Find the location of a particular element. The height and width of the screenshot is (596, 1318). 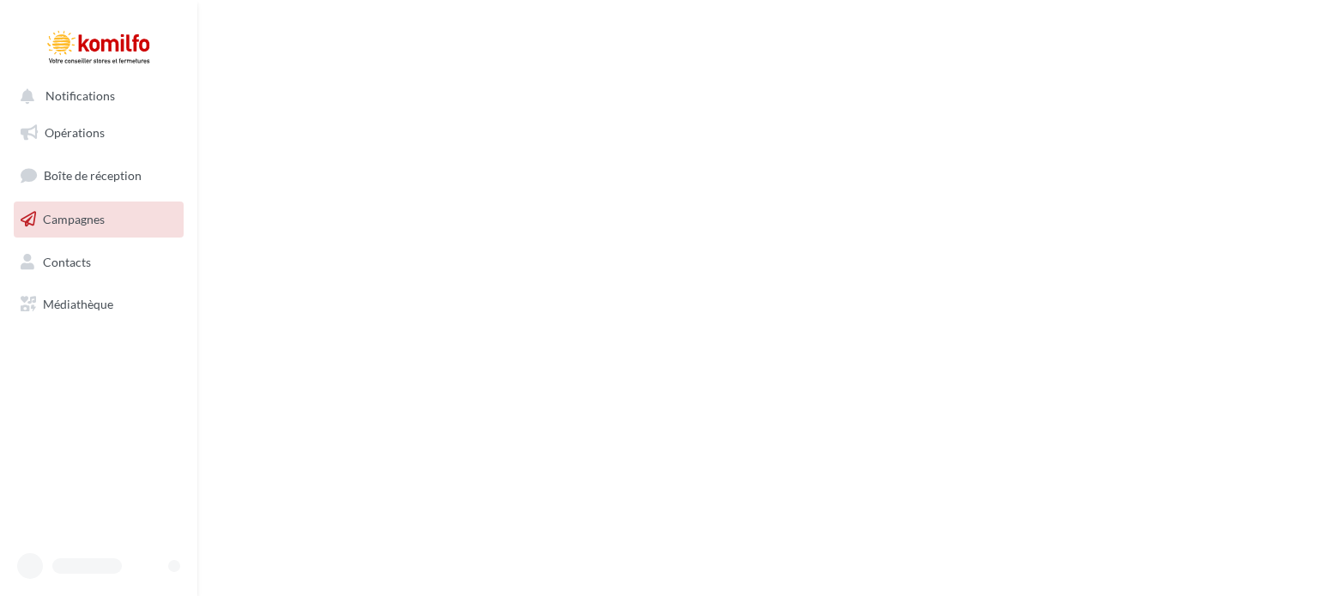

span: Notifications is located at coordinates (80, 96).